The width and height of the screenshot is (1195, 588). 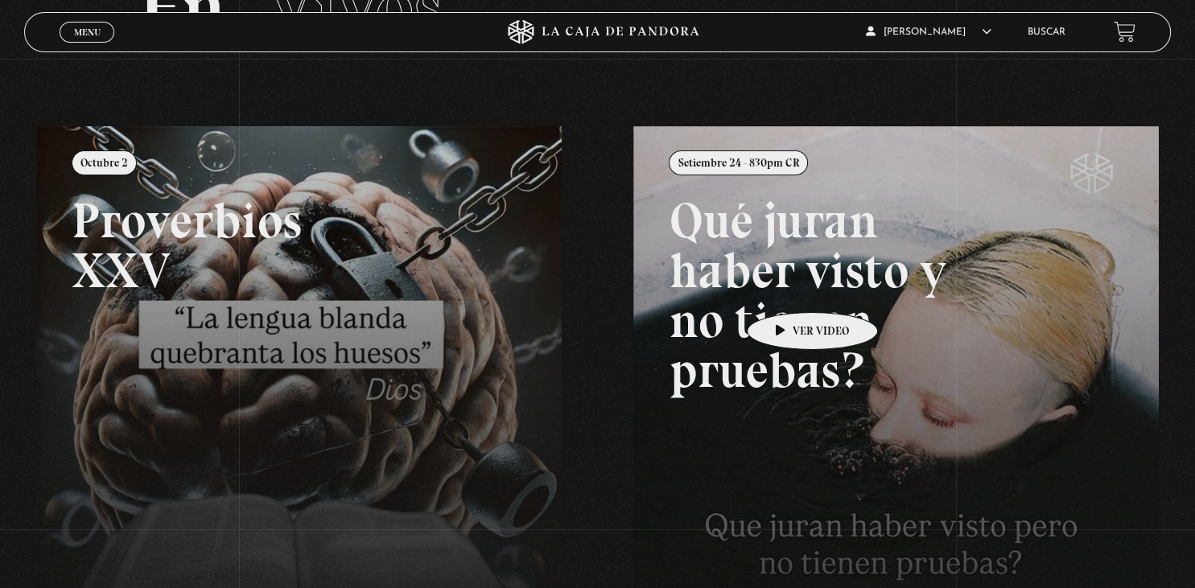 What do you see at coordinates (87, 32) in the screenshot?
I see `span: Menu` at bounding box center [87, 32].